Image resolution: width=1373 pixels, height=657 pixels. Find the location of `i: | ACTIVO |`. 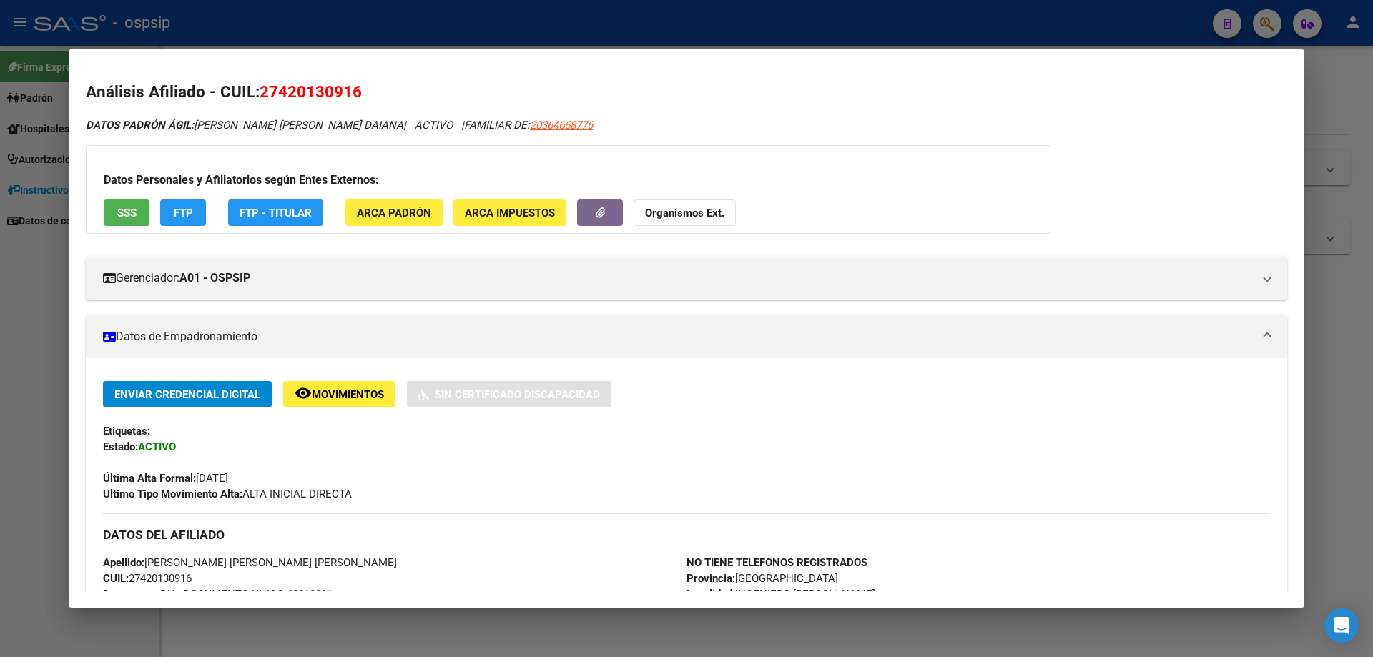

i: | ACTIVO | is located at coordinates (339, 125).